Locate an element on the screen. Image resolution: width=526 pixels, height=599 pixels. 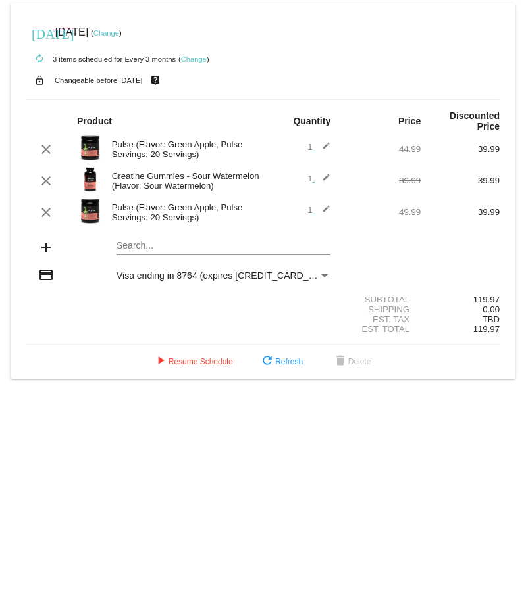
span: Refresh is located at coordinates (281, 362).